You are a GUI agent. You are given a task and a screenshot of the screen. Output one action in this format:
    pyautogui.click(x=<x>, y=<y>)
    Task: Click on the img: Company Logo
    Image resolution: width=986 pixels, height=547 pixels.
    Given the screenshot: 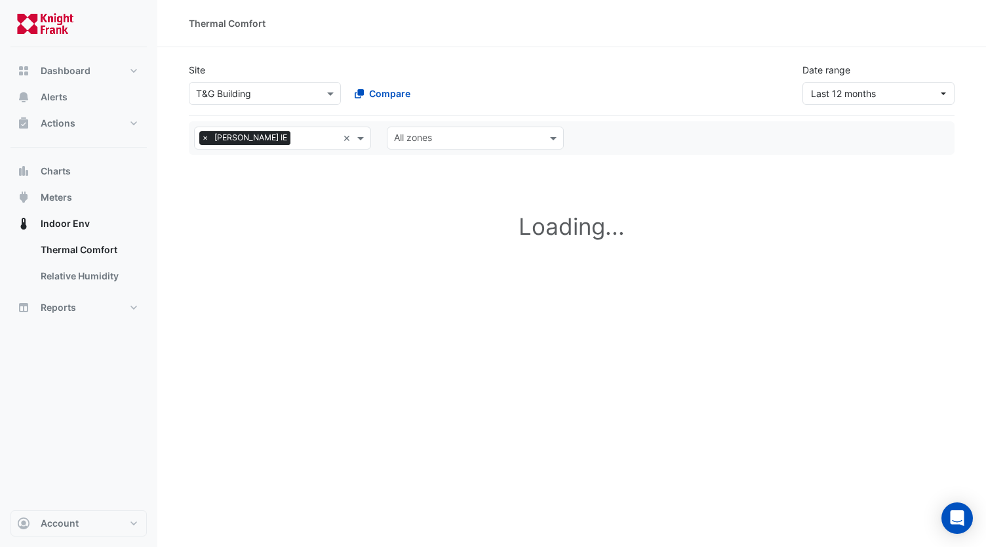 What is the action you would take?
    pyautogui.click(x=45, y=24)
    